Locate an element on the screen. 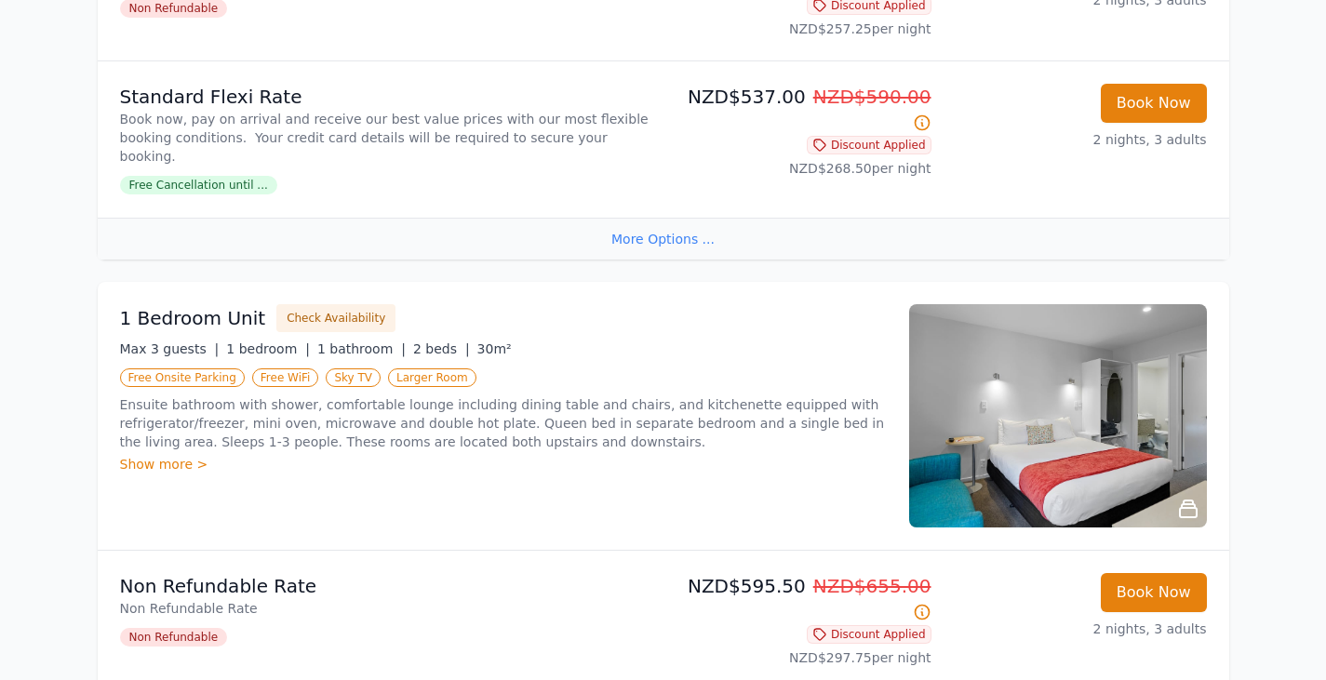 The width and height of the screenshot is (1326, 680). span: Max 3 guests | is located at coordinates (169, 349).